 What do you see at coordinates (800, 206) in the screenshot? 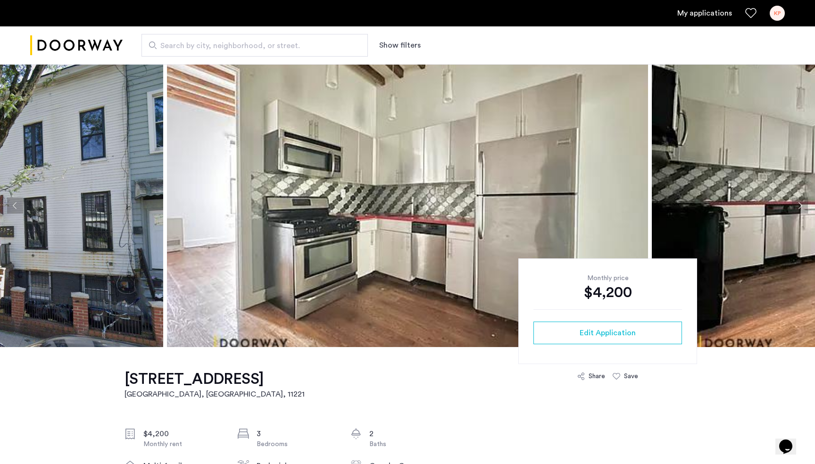
I see `button: Next apartment` at bounding box center [800, 206].